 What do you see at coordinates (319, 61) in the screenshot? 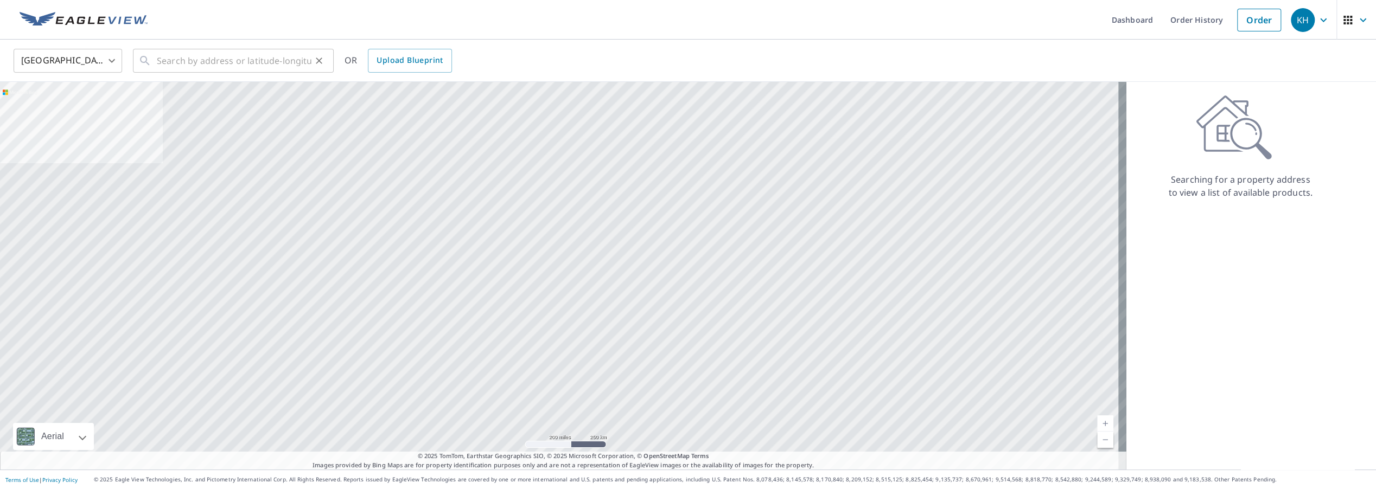
I see `button: Clear` at bounding box center [319, 61].